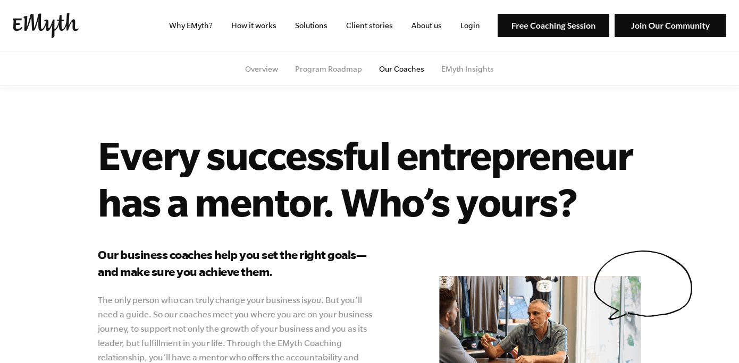 The image size is (739, 363). Describe the element at coordinates (237, 264) in the screenshot. I see `h3: Our business coaches help you set the right goals—and make sure you achieve them.` at that location.